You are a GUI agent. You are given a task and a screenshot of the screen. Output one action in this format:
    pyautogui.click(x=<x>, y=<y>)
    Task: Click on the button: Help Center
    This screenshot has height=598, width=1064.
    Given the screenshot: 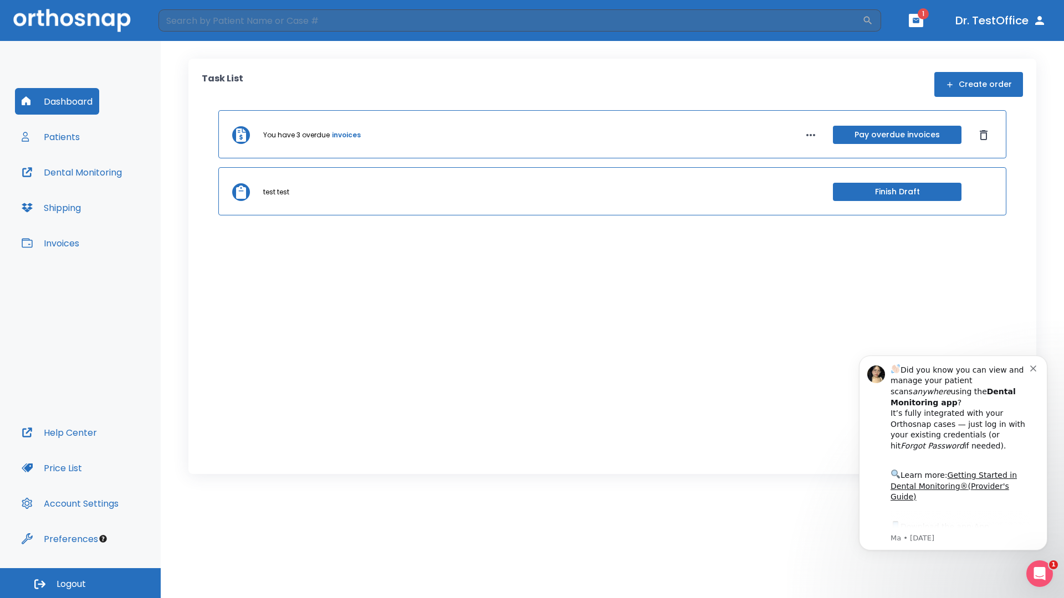 What is the action you would take?
    pyautogui.click(x=59, y=433)
    